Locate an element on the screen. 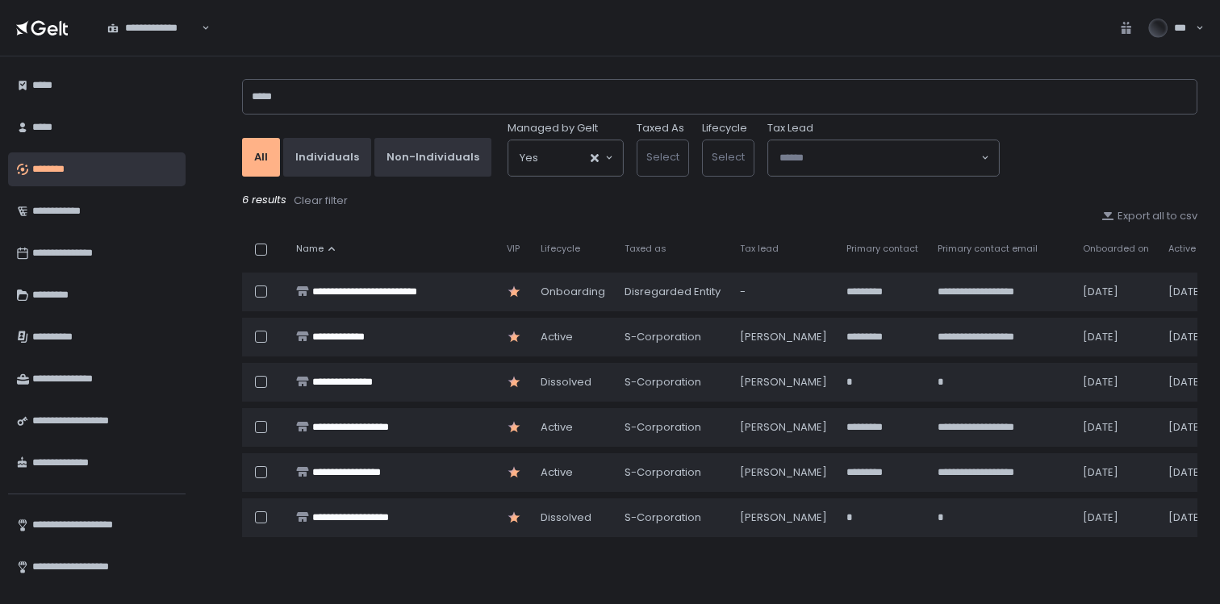  span: Active Date is located at coordinates (1193, 248).